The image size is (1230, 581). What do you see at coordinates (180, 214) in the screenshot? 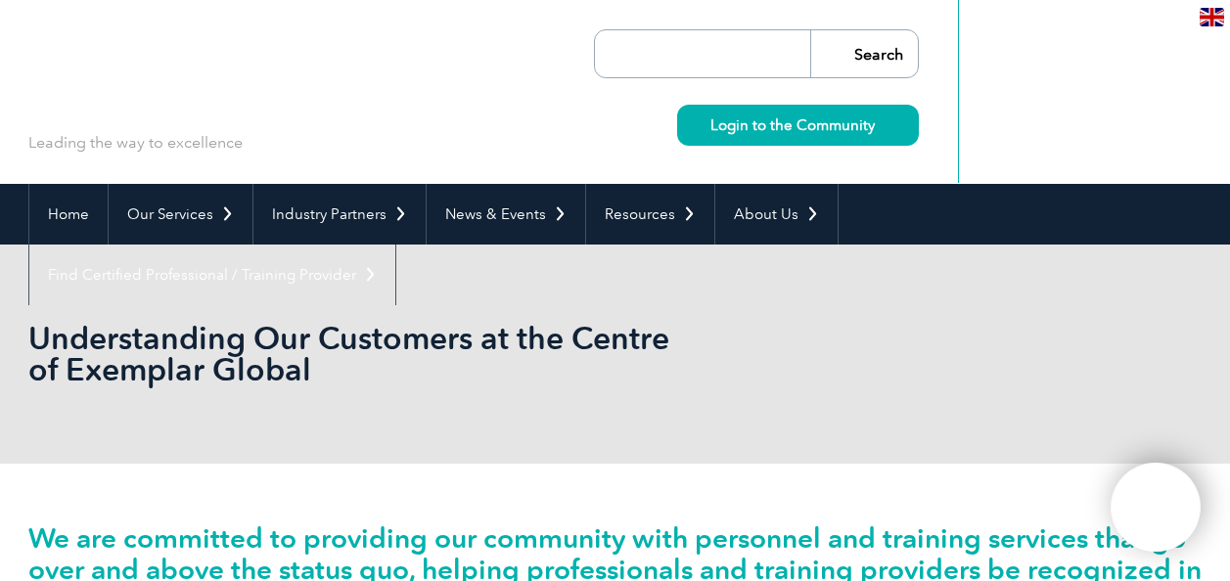
I see `a: Our Services` at bounding box center [180, 214].